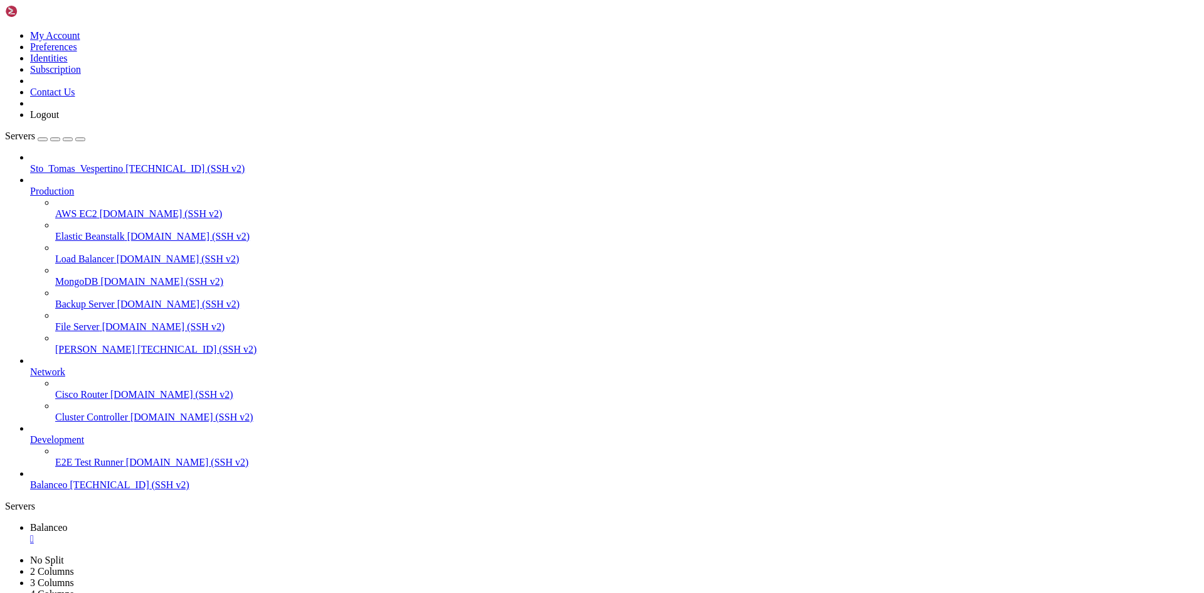 Image resolution: width=1204 pixels, height=593 pixels. What do you see at coordinates (52, 191) in the screenshot?
I see `span: Production` at bounding box center [52, 191].